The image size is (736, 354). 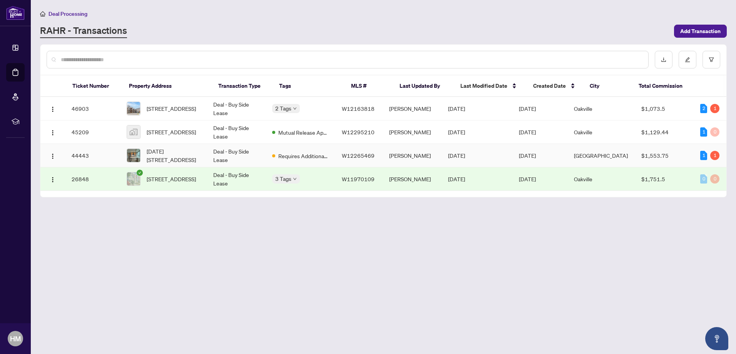 I want to click on span: home, so click(x=43, y=14).